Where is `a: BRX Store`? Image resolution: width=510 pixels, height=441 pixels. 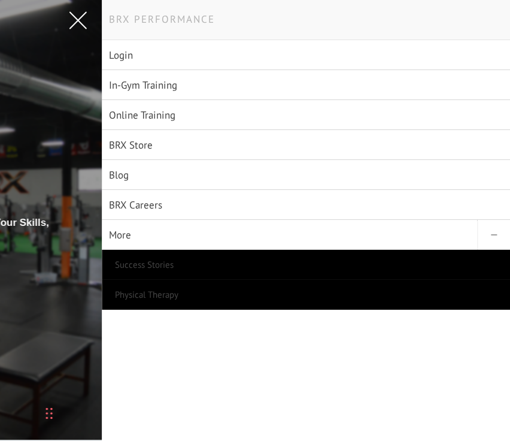
a: BRX Store is located at coordinates (306, 145).